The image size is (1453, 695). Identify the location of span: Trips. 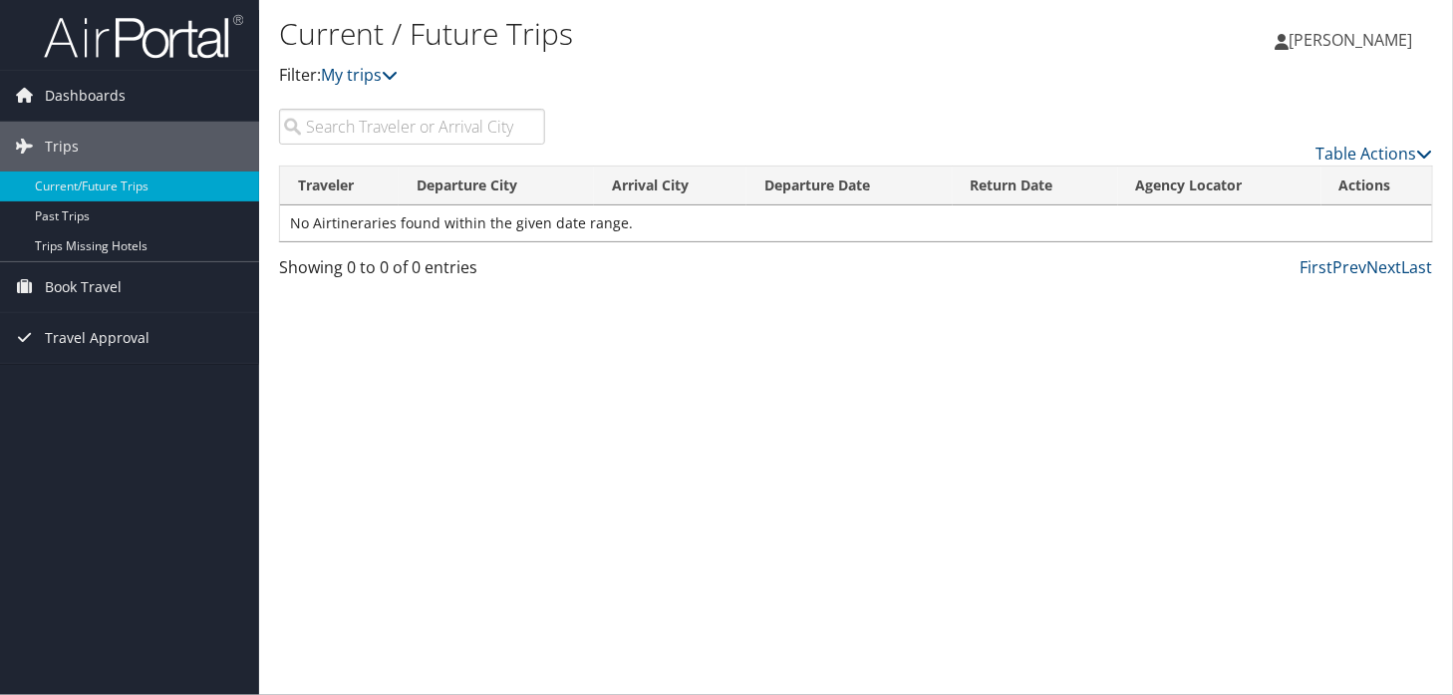
(62, 147).